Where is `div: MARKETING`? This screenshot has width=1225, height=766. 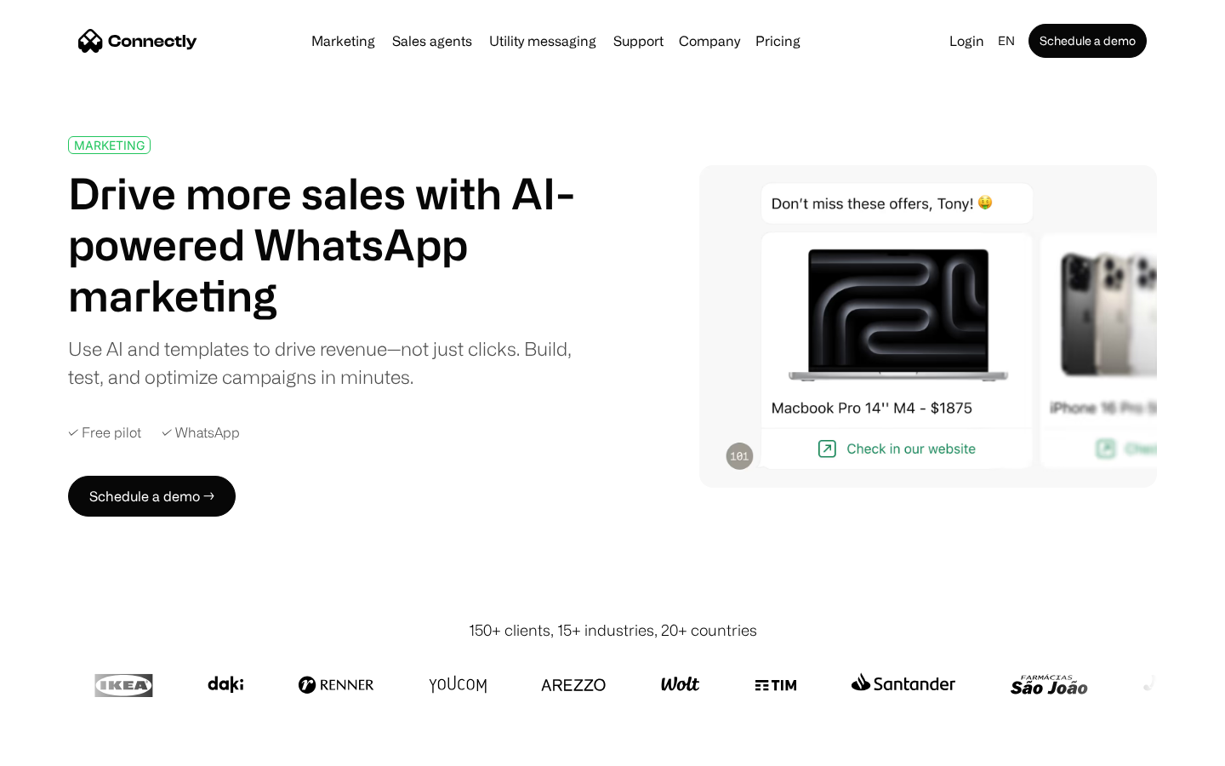 div: MARKETING is located at coordinates (109, 145).